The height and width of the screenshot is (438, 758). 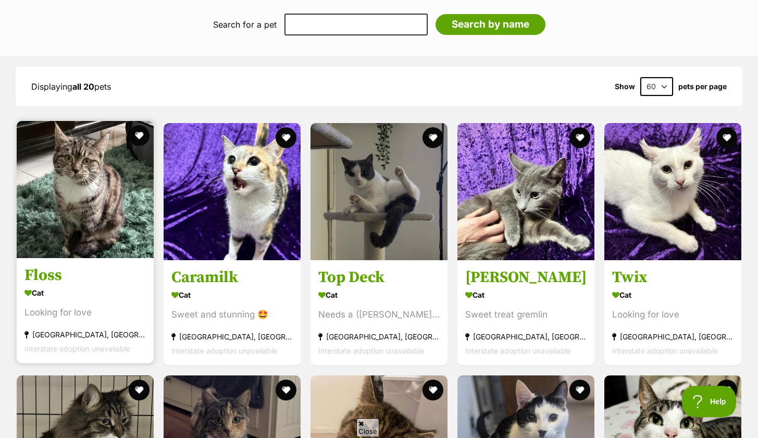 What do you see at coordinates (379, 191) in the screenshot?
I see `img: Top Deck` at bounding box center [379, 191].